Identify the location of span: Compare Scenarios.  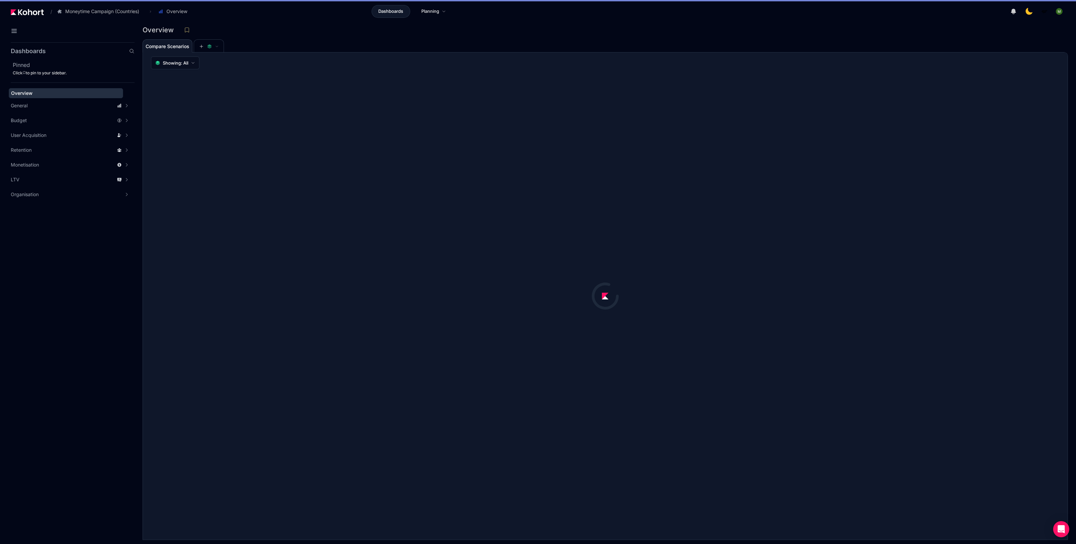
(167, 46).